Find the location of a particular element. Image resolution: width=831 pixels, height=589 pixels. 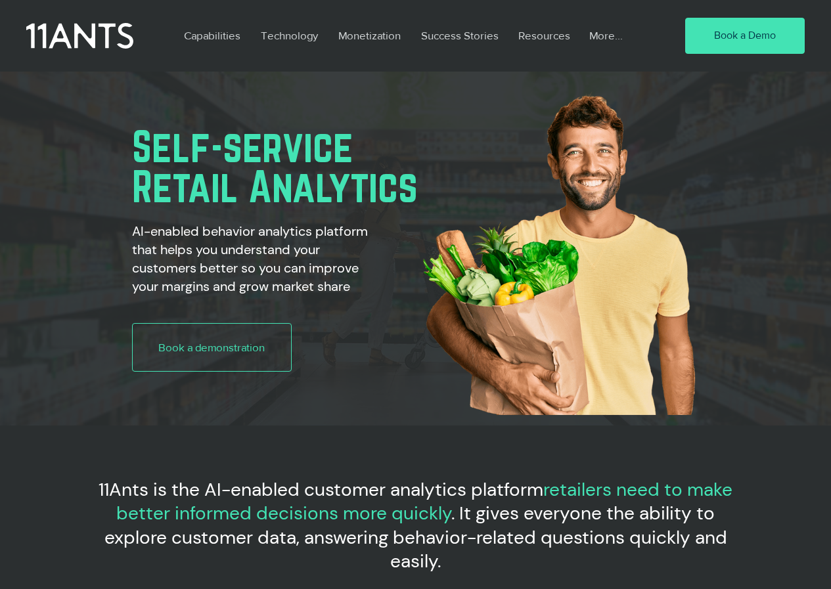

span: Retail Analytics is located at coordinates (275, 186).